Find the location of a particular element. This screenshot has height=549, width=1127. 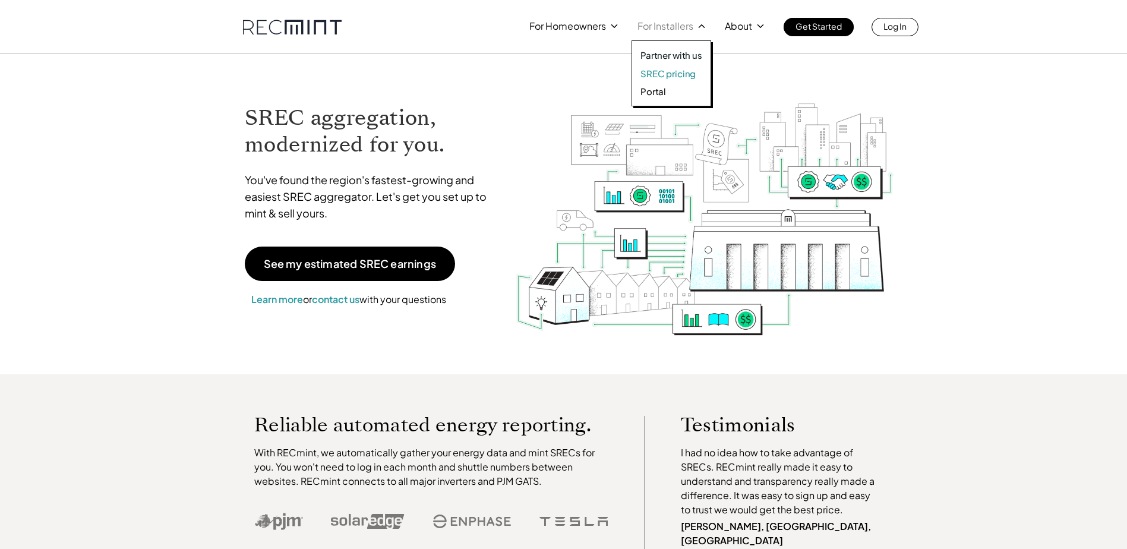

p: For Homeowners is located at coordinates (568, 26).